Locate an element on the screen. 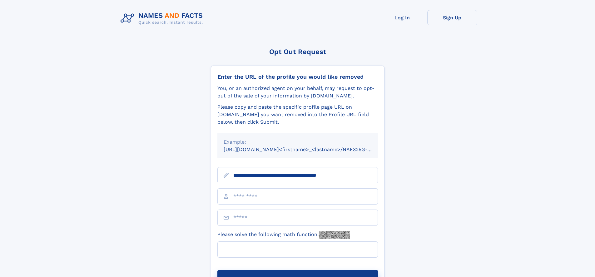 This screenshot has height=277, width=595. div: Enter the URL of the profile you would like removed is located at coordinates (298, 77).